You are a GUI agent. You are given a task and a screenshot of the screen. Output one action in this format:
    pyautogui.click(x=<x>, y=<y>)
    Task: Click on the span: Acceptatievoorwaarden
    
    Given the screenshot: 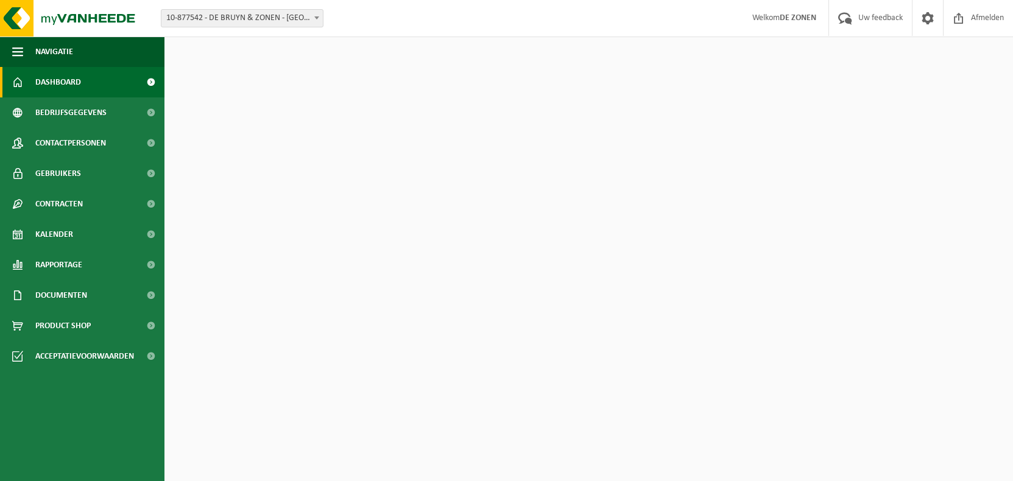 What is the action you would take?
    pyautogui.click(x=85, y=356)
    